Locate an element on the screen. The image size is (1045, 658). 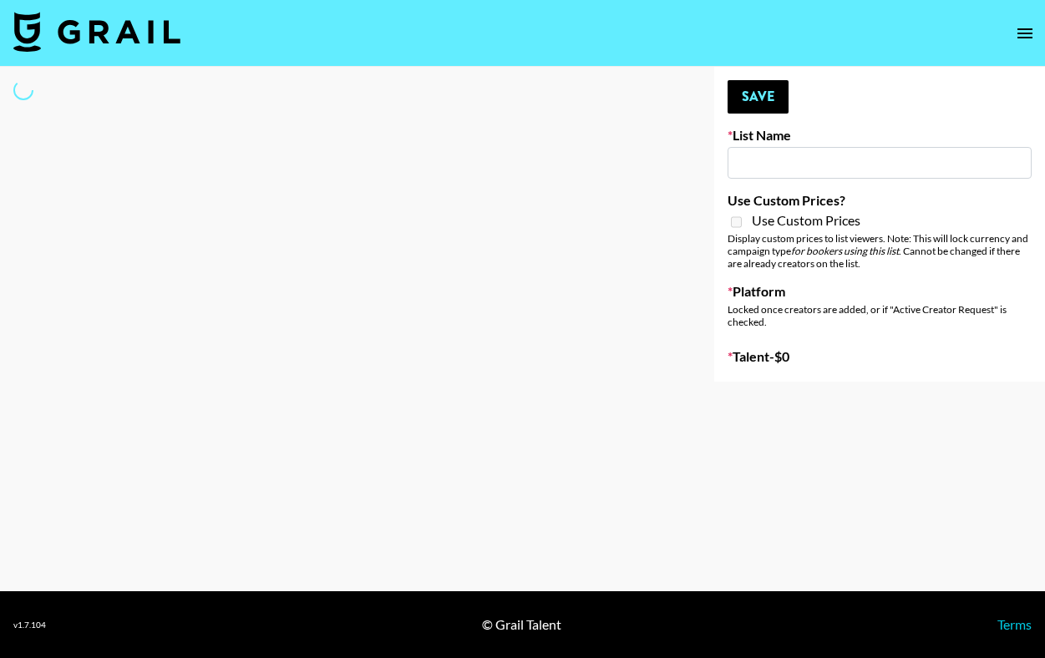
div: Locked once creators are added, or if "Active Creator Request" is checked. is located at coordinates (879, 316).